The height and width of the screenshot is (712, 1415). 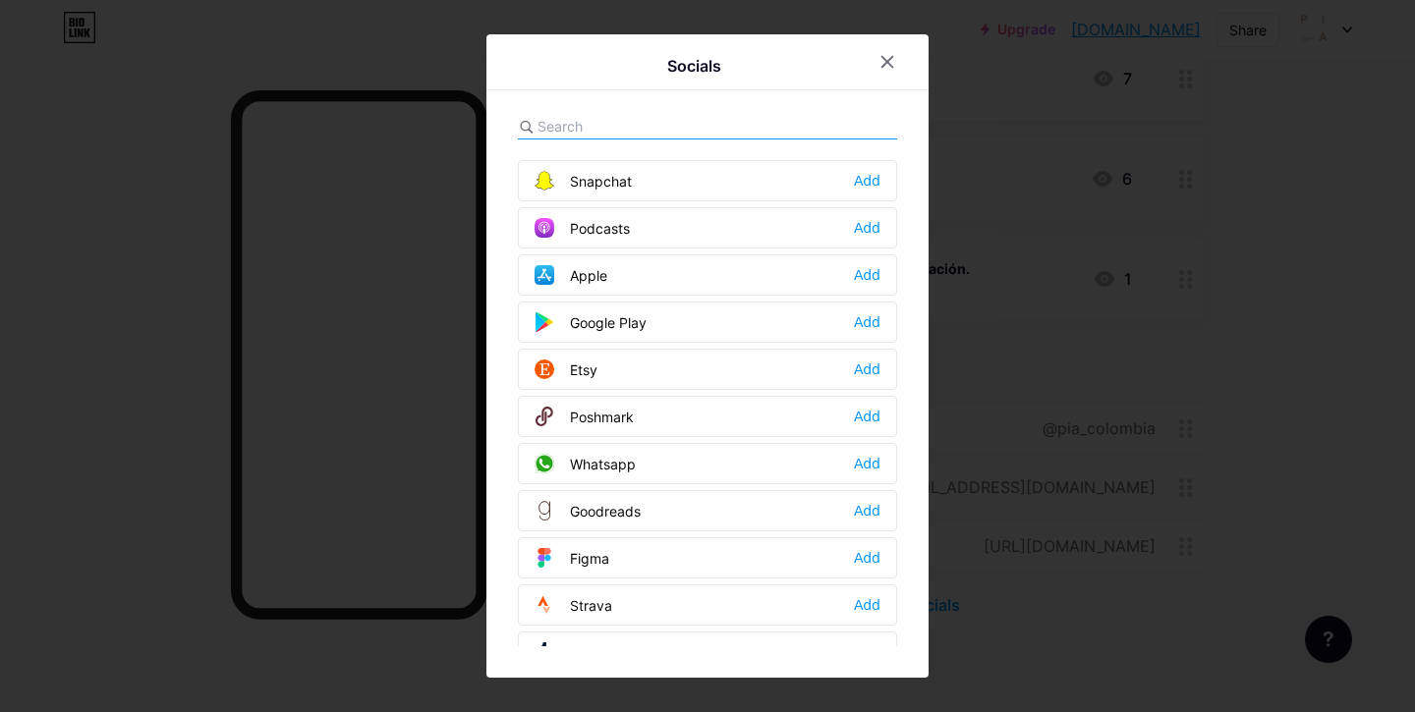 What do you see at coordinates (573, 605) in the screenshot?
I see `div: Strava` at bounding box center [573, 605].